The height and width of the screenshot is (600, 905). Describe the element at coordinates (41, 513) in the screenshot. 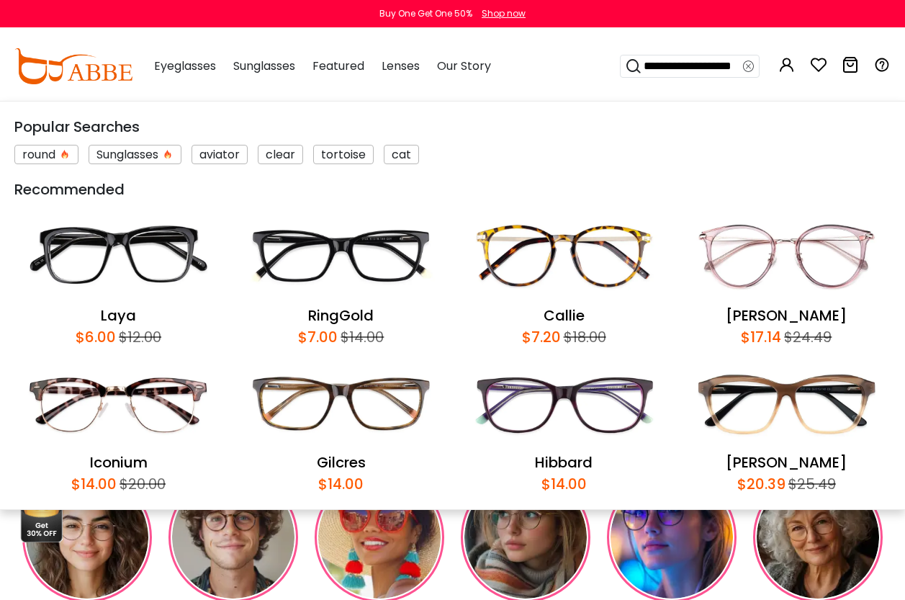

I see `img: mini welcome offer` at that location.